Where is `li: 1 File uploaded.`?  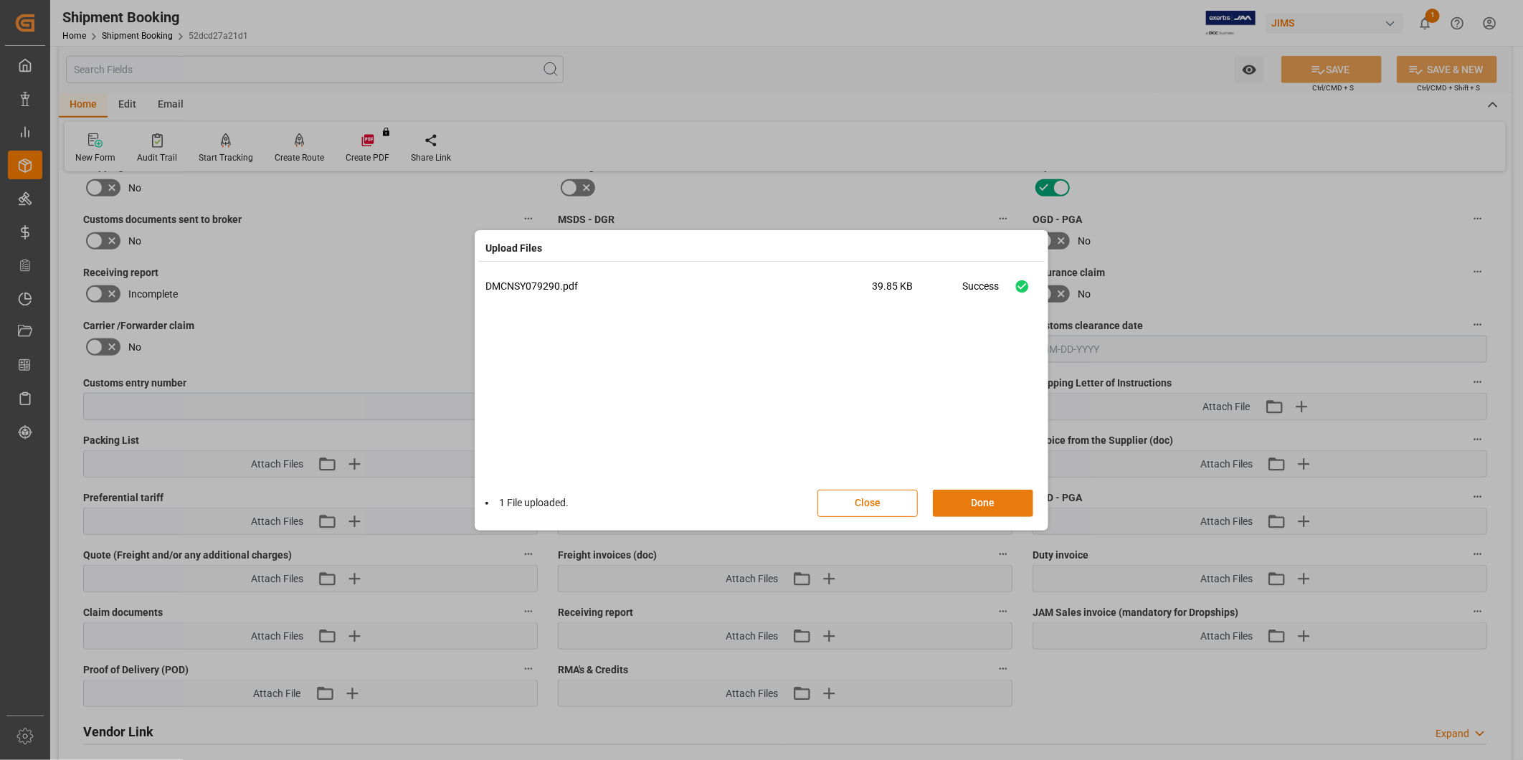 li: 1 File uploaded. is located at coordinates (527, 503).